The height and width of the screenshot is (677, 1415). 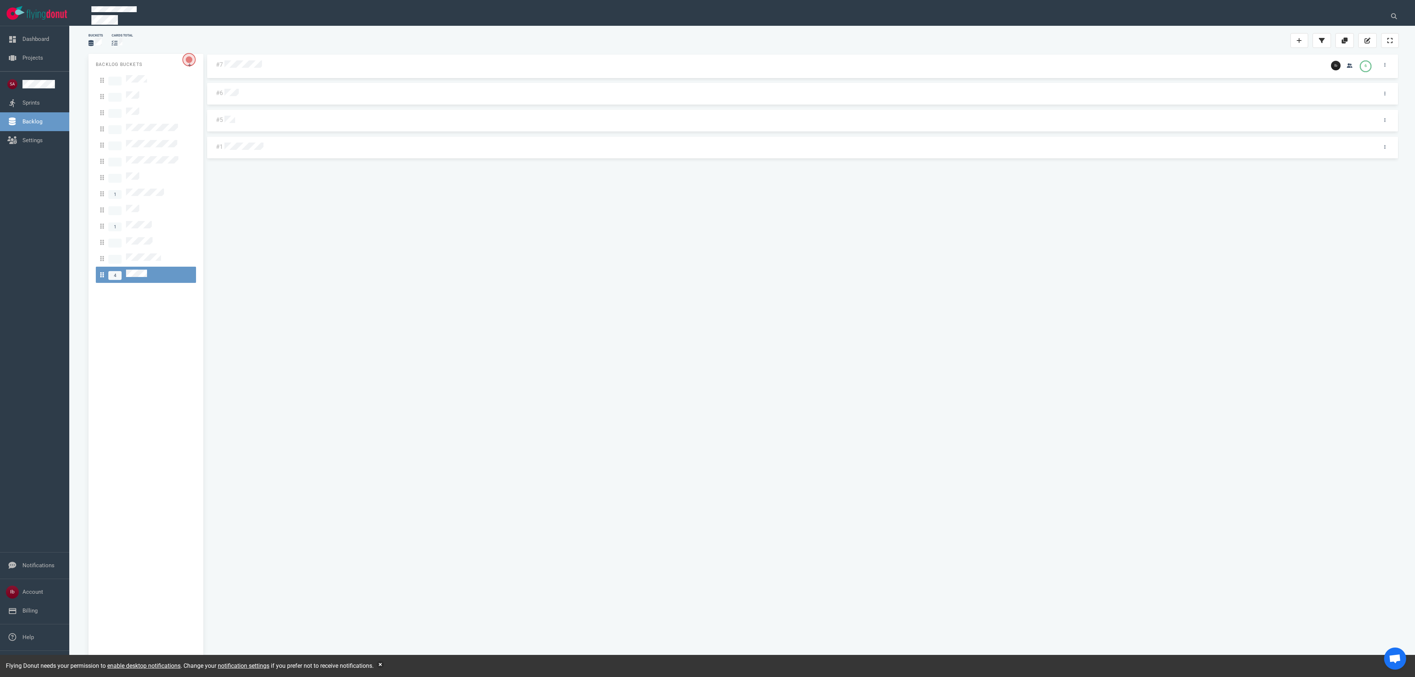 I want to click on a: Account, so click(x=33, y=592).